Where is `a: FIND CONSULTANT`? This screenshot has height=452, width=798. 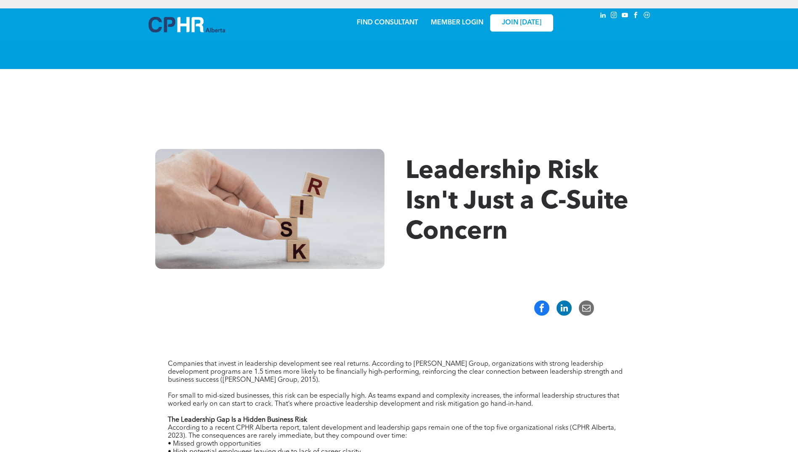 a: FIND CONSULTANT is located at coordinates (387, 23).